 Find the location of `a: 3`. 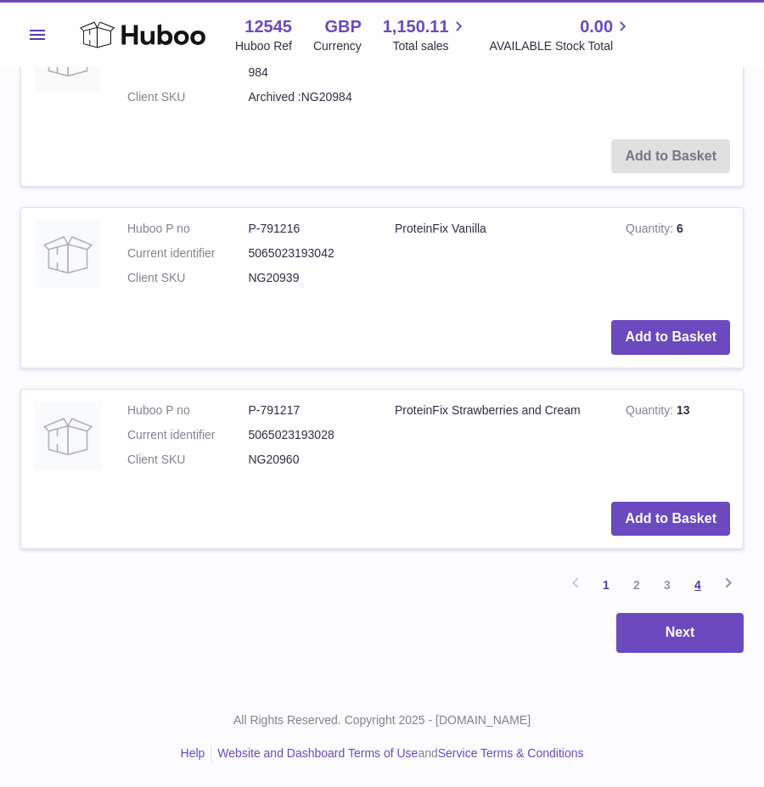

a: 3 is located at coordinates (667, 585).